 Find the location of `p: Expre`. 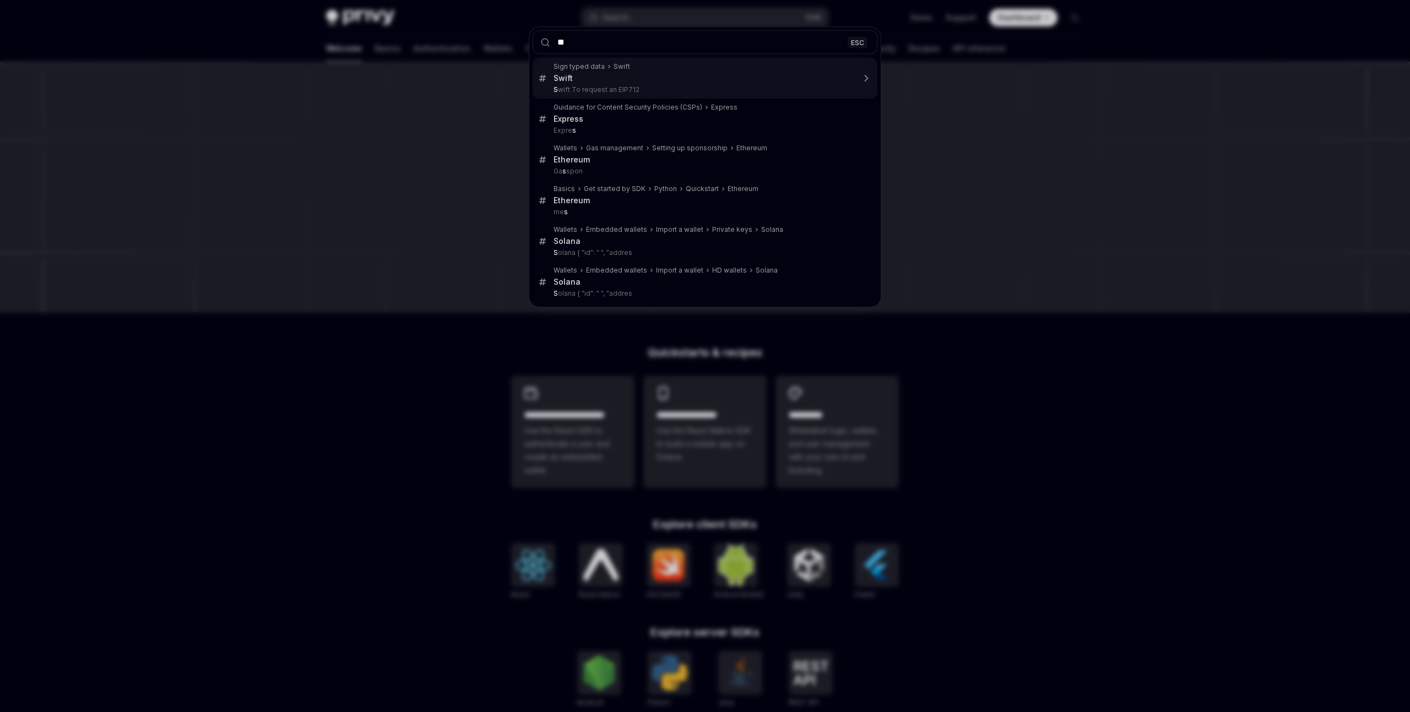

p: Expre is located at coordinates (704, 130).